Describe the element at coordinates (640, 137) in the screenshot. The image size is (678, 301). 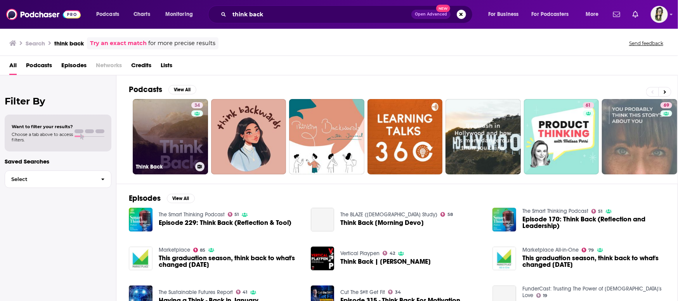
I see `a: 69` at that location.